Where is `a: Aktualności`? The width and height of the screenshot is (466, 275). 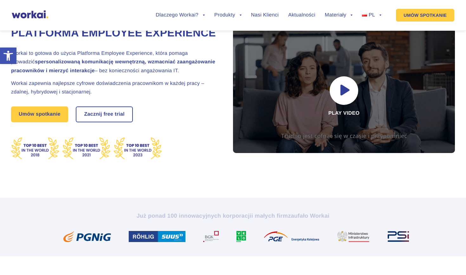 a: Aktualności is located at coordinates (302, 15).